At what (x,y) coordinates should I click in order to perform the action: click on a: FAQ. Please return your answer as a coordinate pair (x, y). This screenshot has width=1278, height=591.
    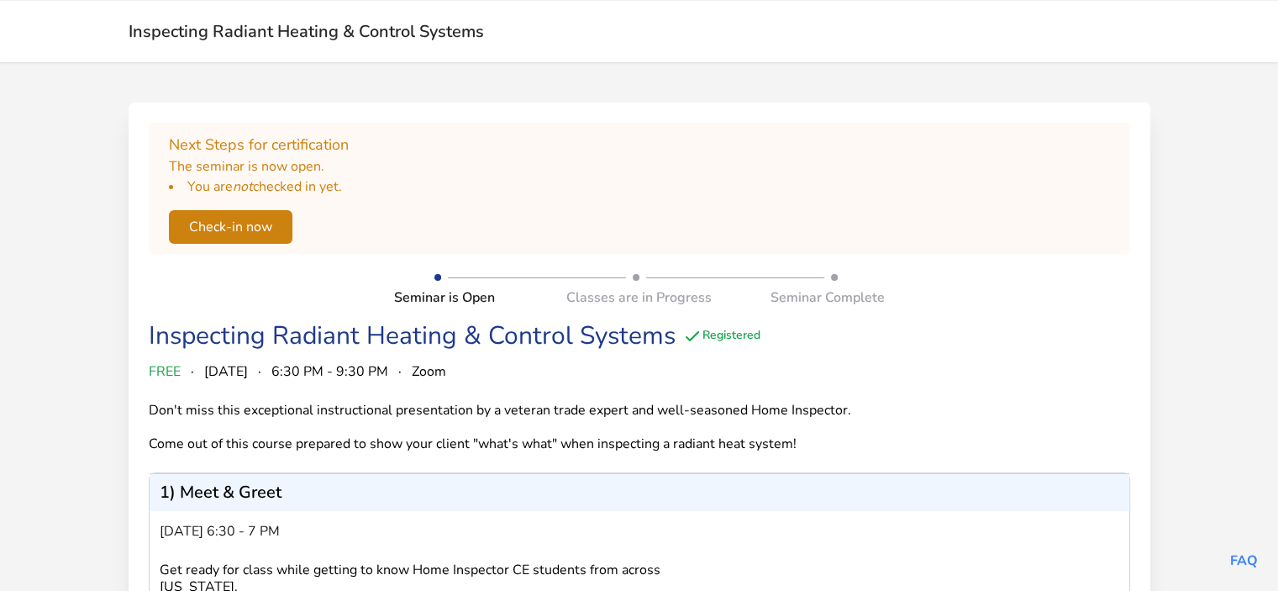
    Looking at the image, I should click on (1244, 561).